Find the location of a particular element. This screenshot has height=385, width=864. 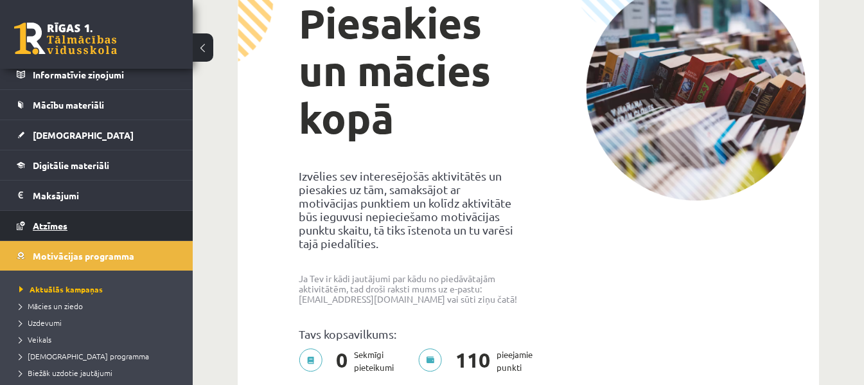

a: Aktuālās kampaņas is located at coordinates (100, 289).